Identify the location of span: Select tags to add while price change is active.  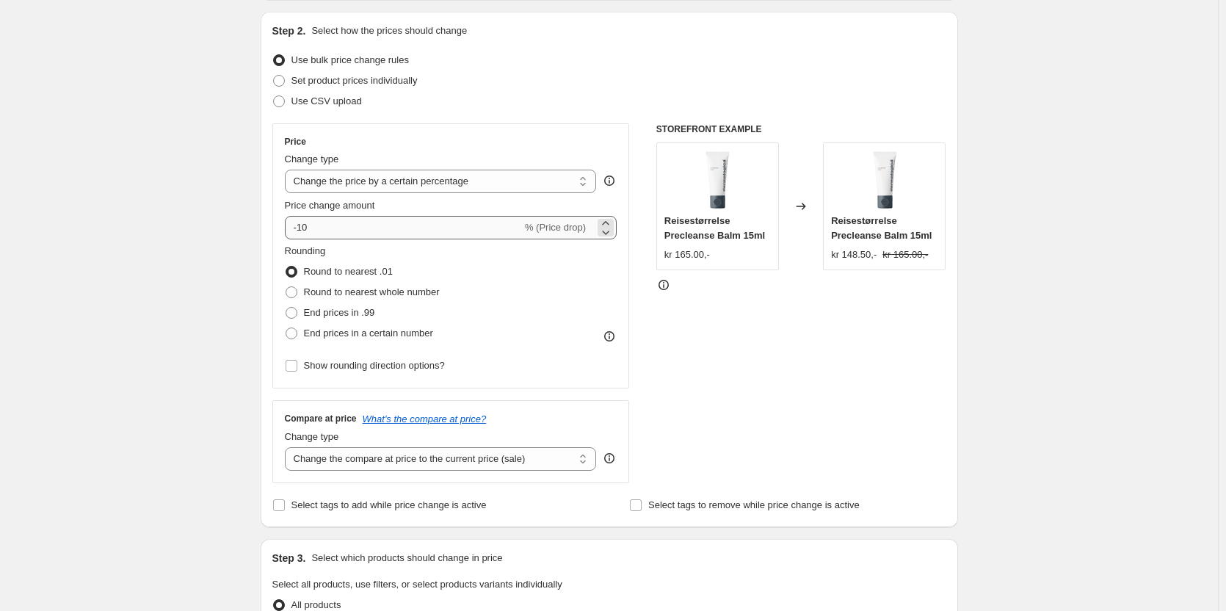
(389, 504).